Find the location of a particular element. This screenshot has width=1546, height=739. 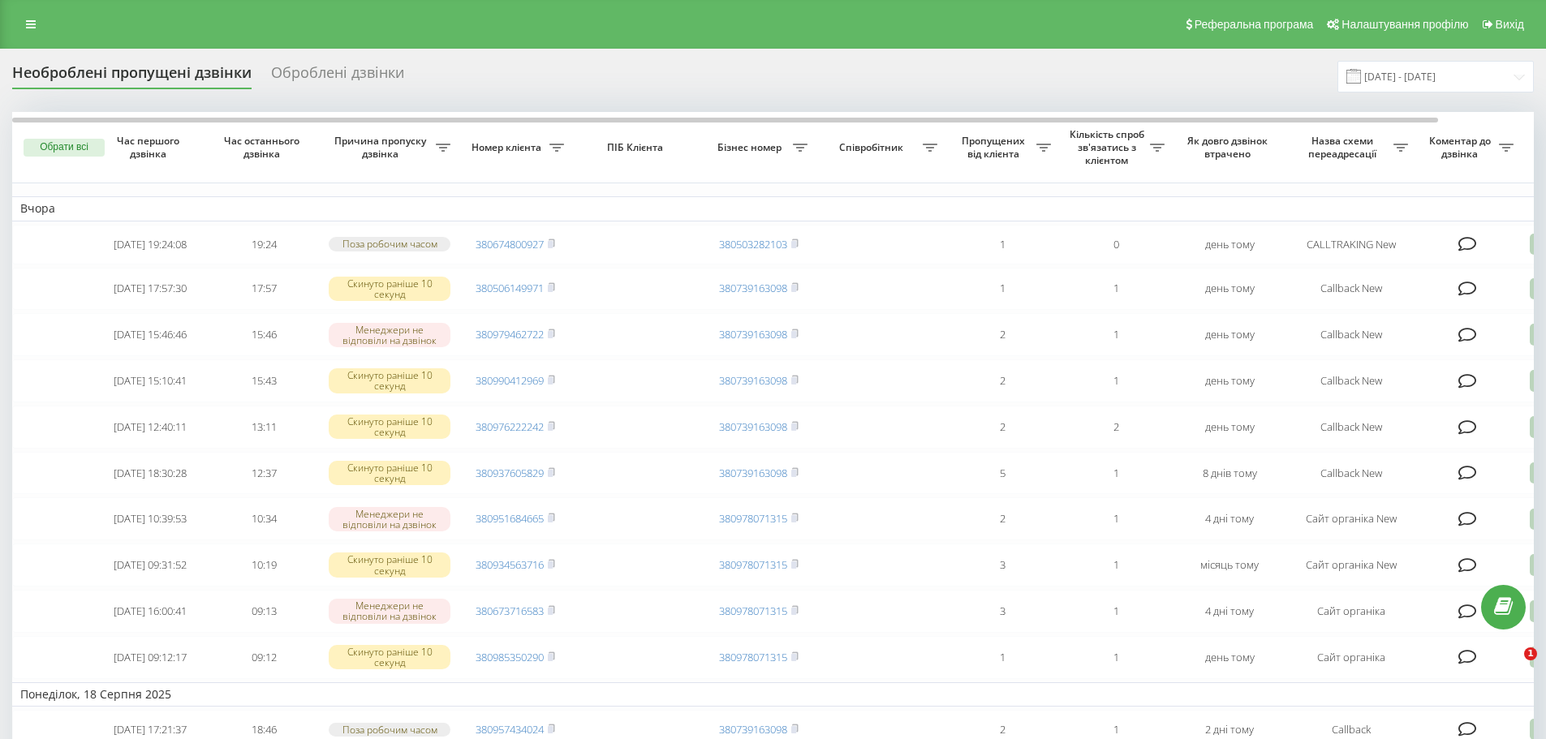

td: 5 is located at coordinates (1002, 473).